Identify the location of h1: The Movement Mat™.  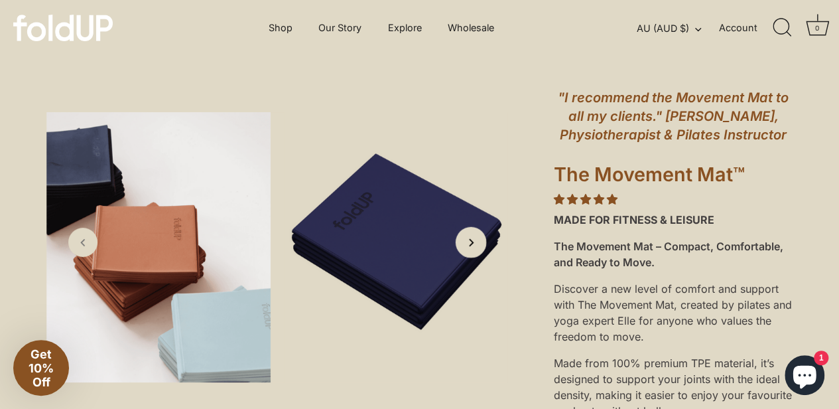
(674, 177).